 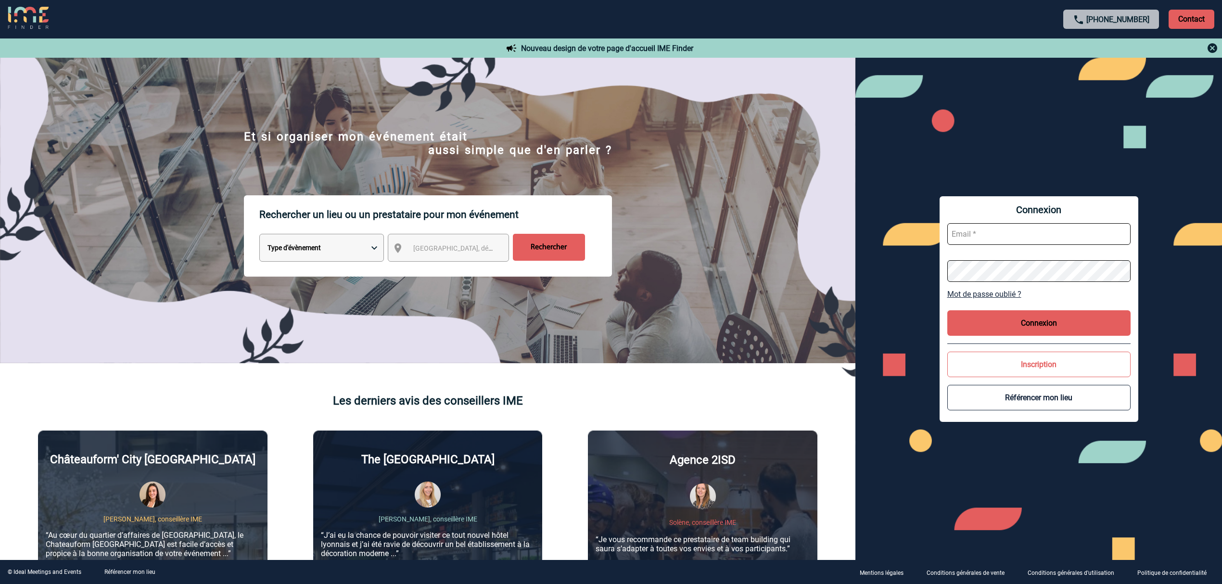 I want to click on p: Mentions légales, so click(x=881, y=573).